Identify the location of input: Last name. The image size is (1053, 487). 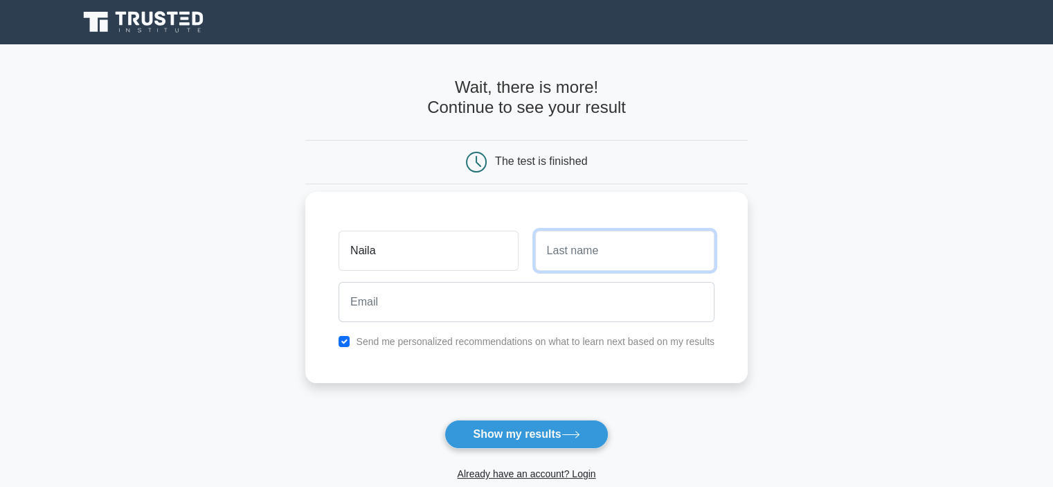
(625, 251).